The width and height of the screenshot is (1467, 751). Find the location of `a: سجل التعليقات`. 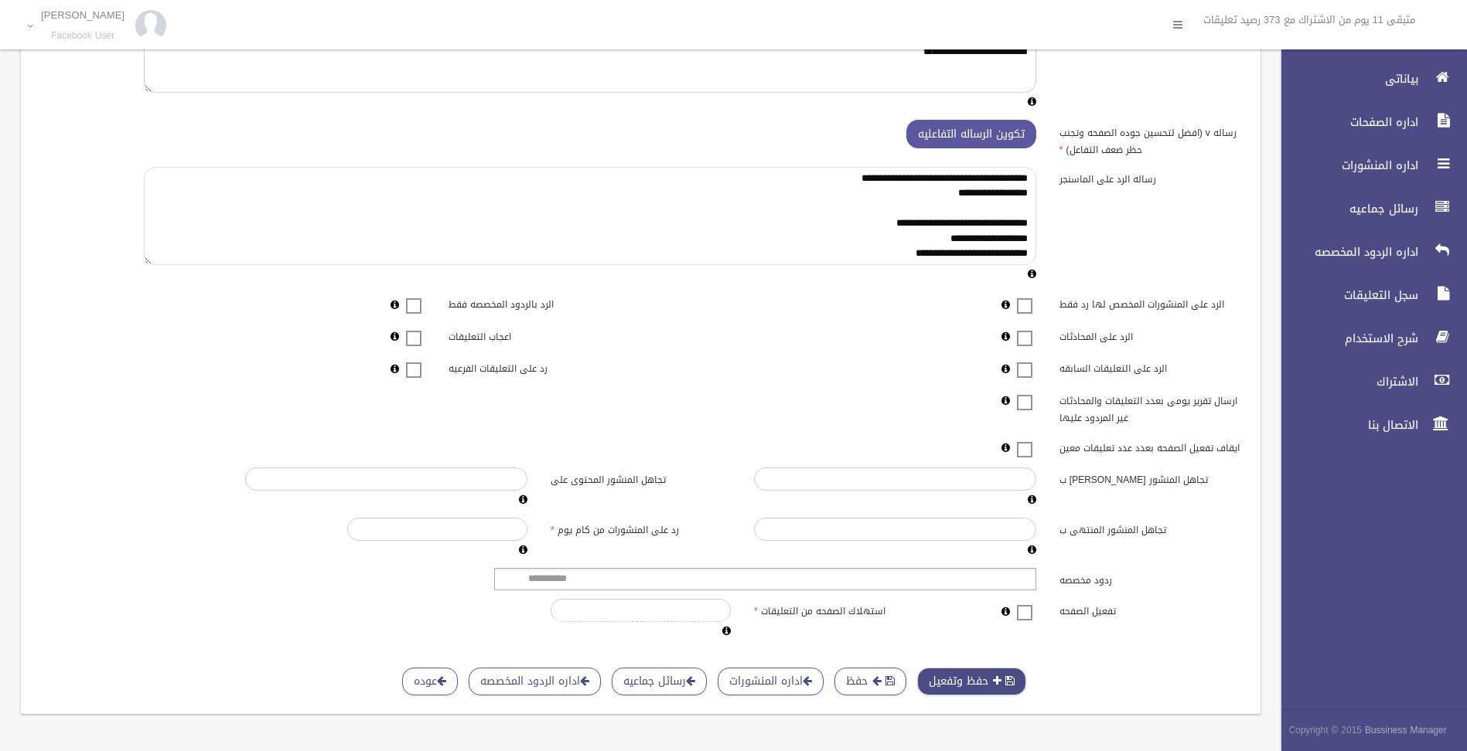

a: سجل التعليقات is located at coordinates (1367, 295).